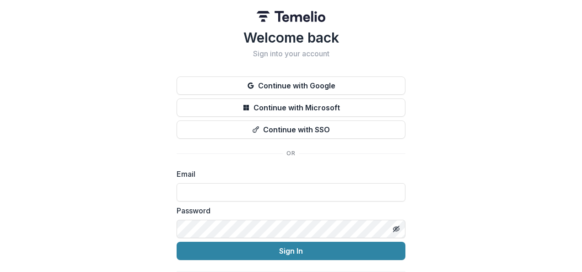  I want to click on button: Continue with Microsoft, so click(291, 108).